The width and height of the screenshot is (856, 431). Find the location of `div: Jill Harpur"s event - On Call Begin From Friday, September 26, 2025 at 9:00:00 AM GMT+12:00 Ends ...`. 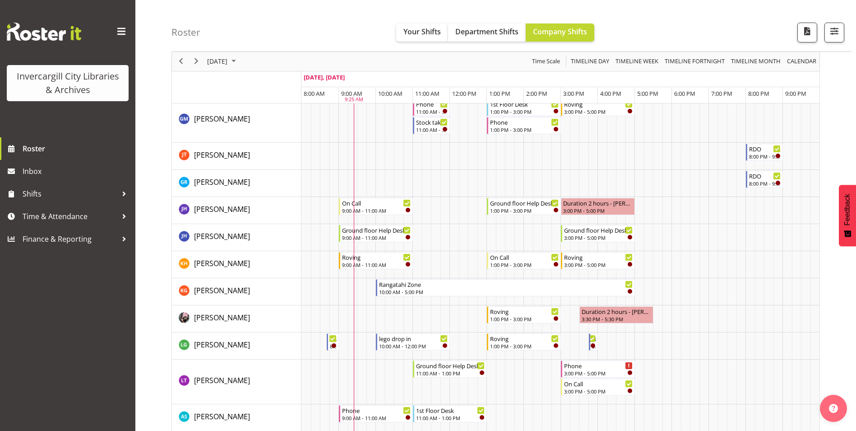

div: Jill Harpur"s event - On Call Begin From Friday, September 26, 2025 at 9:00:00 AM GMT+12:00 Ends ... is located at coordinates (376, 206).